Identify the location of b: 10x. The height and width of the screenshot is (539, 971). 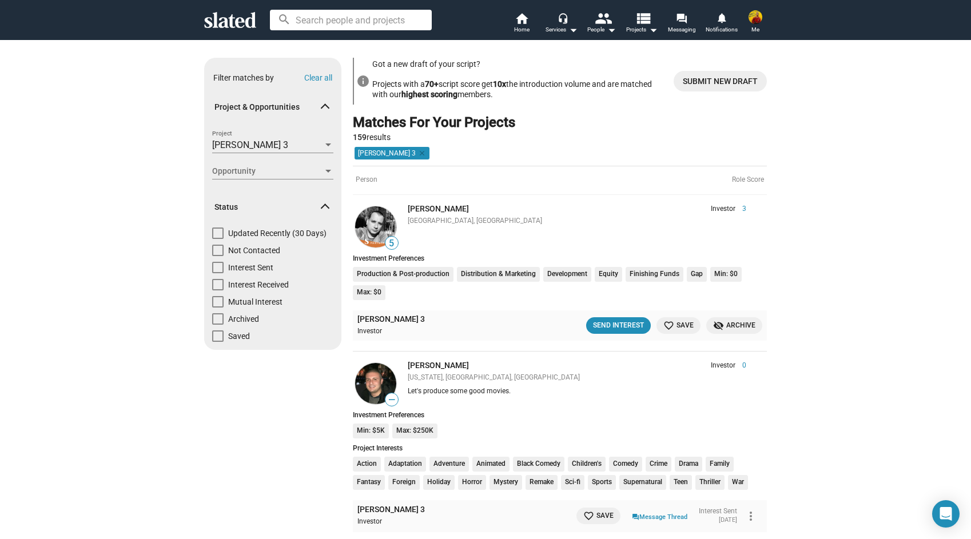
(499, 84).